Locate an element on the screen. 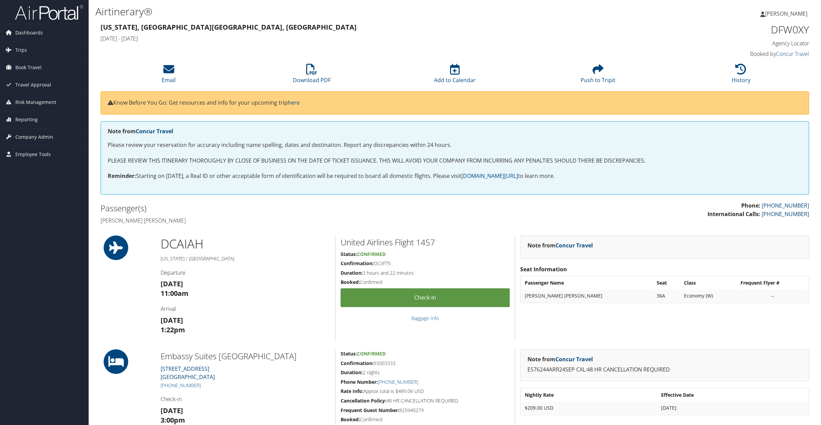 This screenshot has height=425, width=821. th: Passenger Name is located at coordinates (587, 283).